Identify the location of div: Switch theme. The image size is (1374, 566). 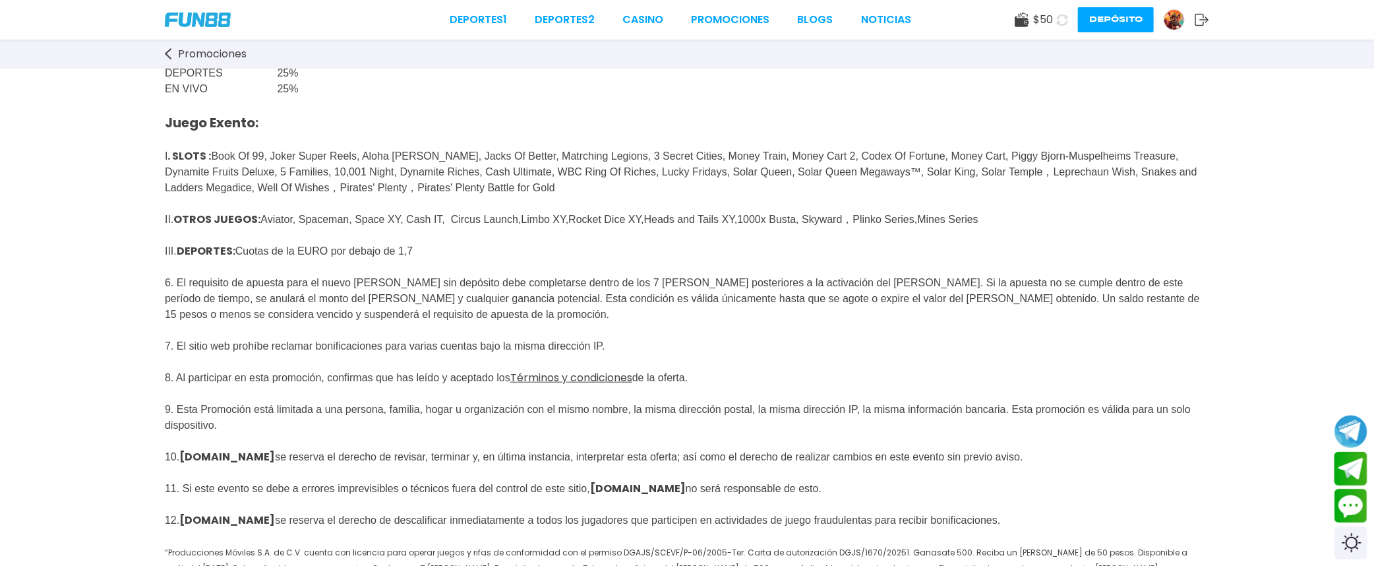
(1351, 543).